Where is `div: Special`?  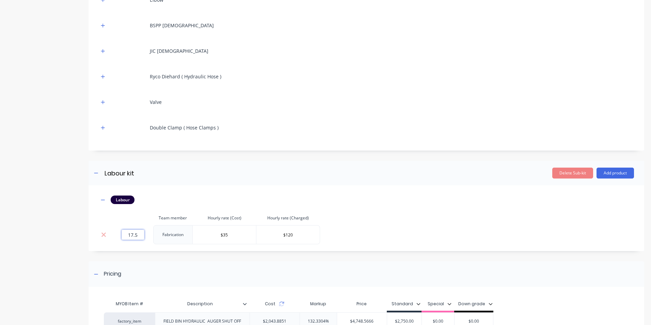
div: Special is located at coordinates (436, 304).